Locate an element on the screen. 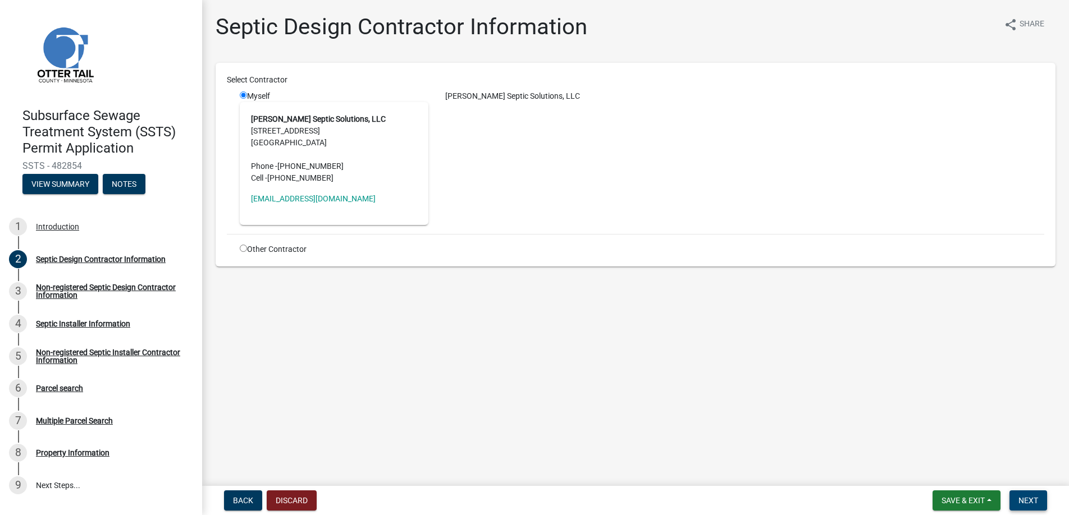  span: Save & Exit is located at coordinates (963, 501).